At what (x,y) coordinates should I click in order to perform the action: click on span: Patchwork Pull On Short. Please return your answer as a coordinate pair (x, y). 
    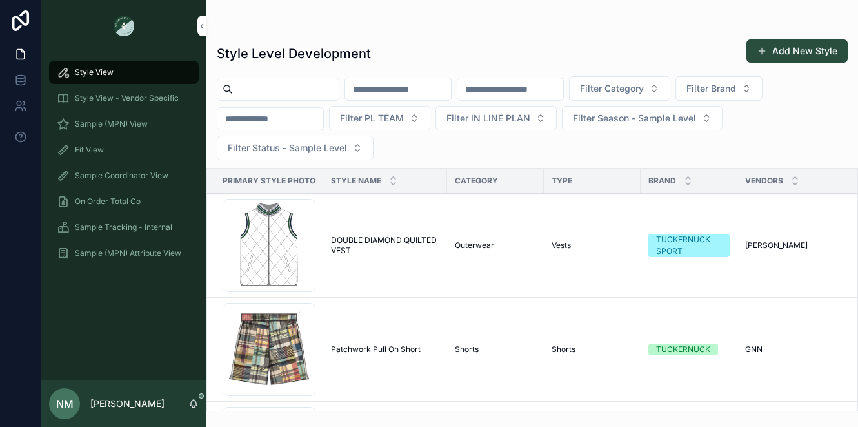
    Looking at the image, I should click on (376, 349).